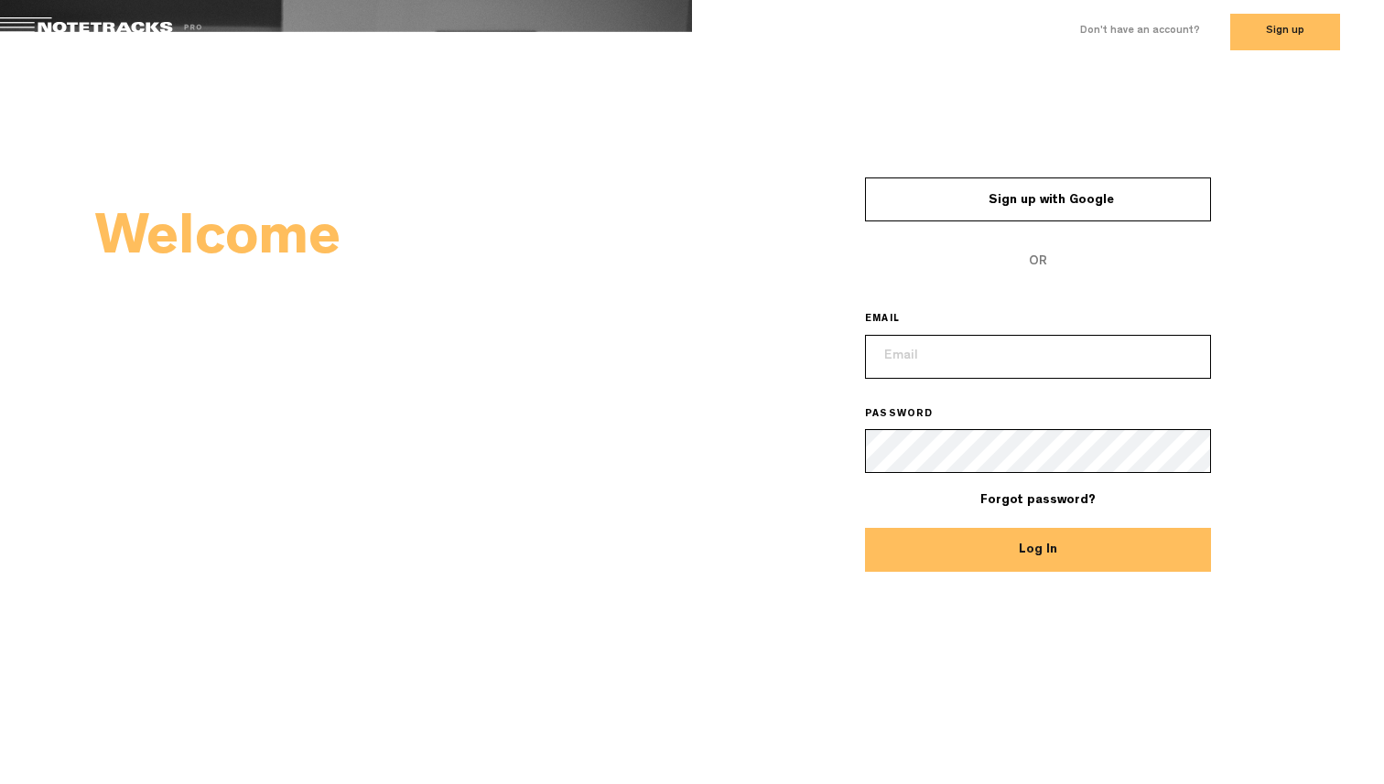  What do you see at coordinates (1051, 200) in the screenshot?
I see `span: Sign up with Google` at bounding box center [1051, 200].